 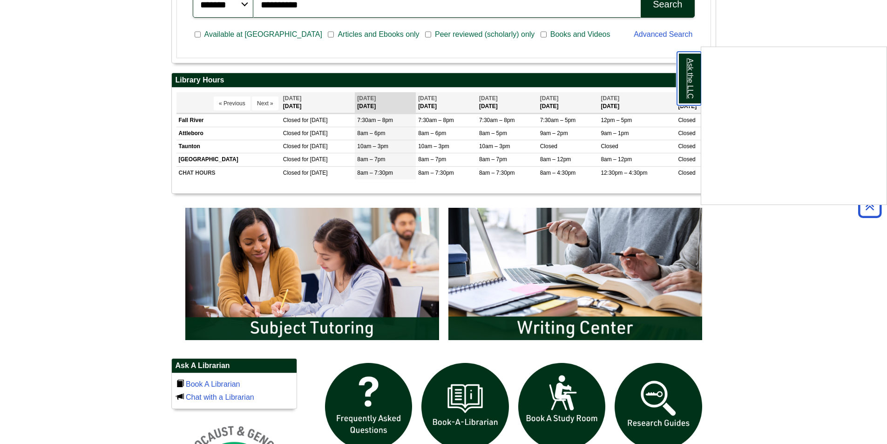 What do you see at coordinates (484, 34) in the screenshot?
I see `span: Peer reviewed (scholarly) only` at bounding box center [484, 34].